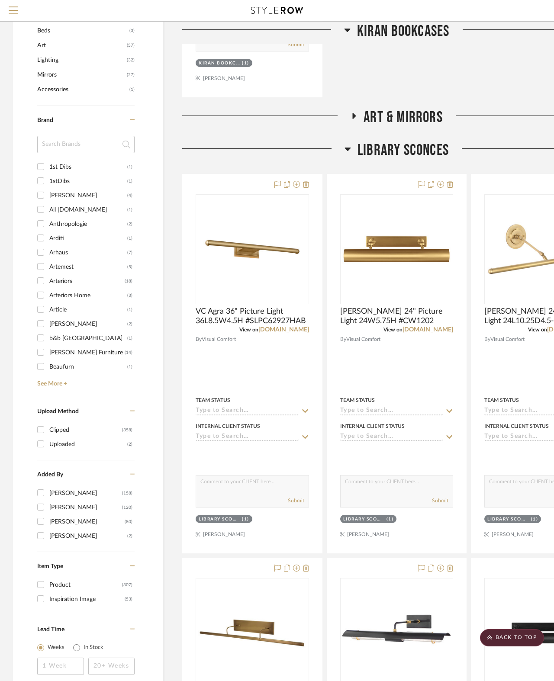  What do you see at coordinates (86, 145) in the screenshot?
I see `input: Search Brands` at bounding box center [86, 145].